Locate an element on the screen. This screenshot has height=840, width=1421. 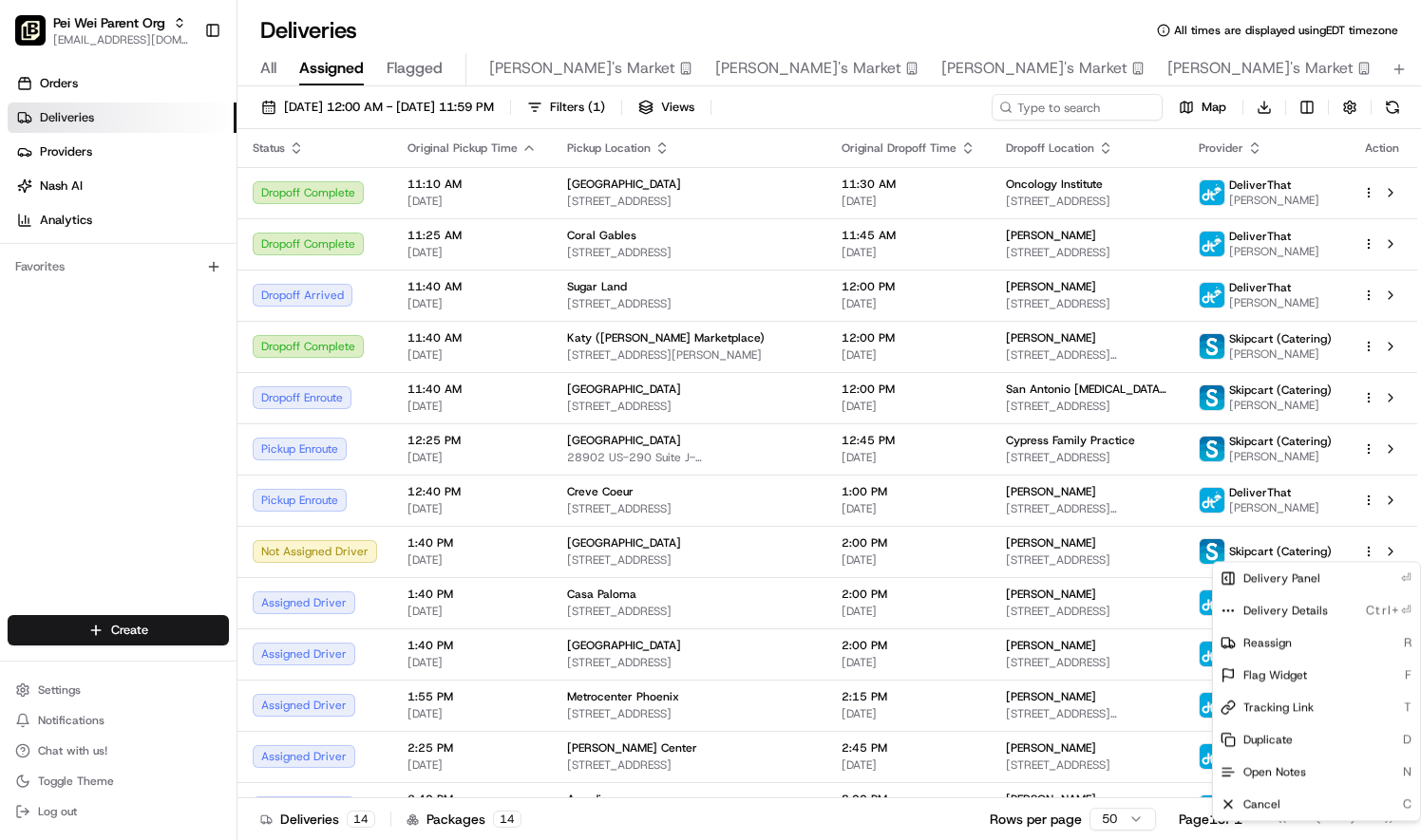
span: Duplicate is located at coordinates (1269, 739).